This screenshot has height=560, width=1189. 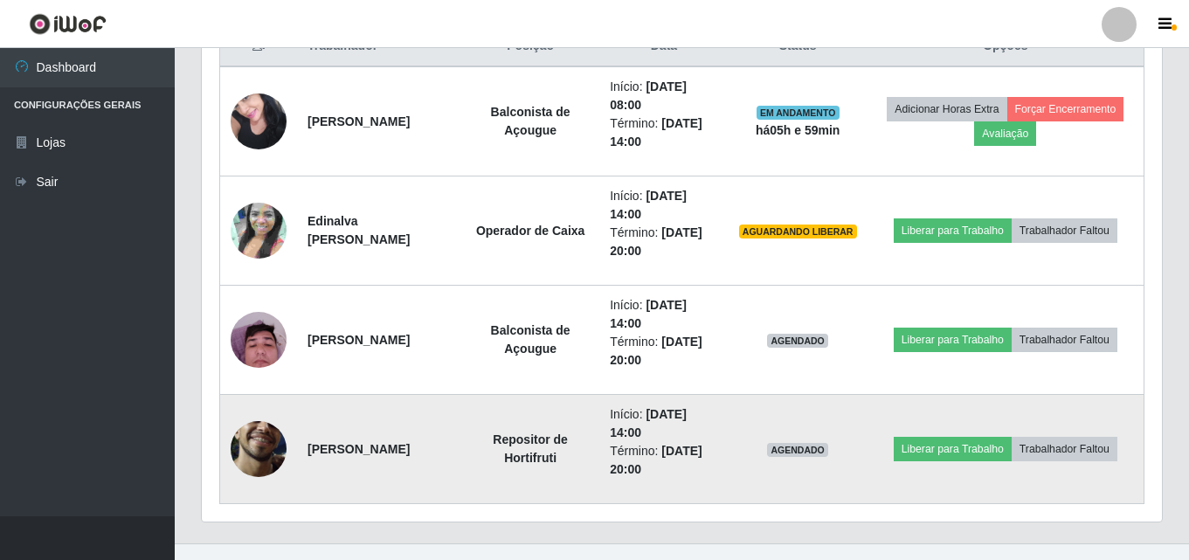 What do you see at coordinates (797, 130) in the screenshot?
I see `strong: há 05 h e 59 min` at bounding box center [797, 130].